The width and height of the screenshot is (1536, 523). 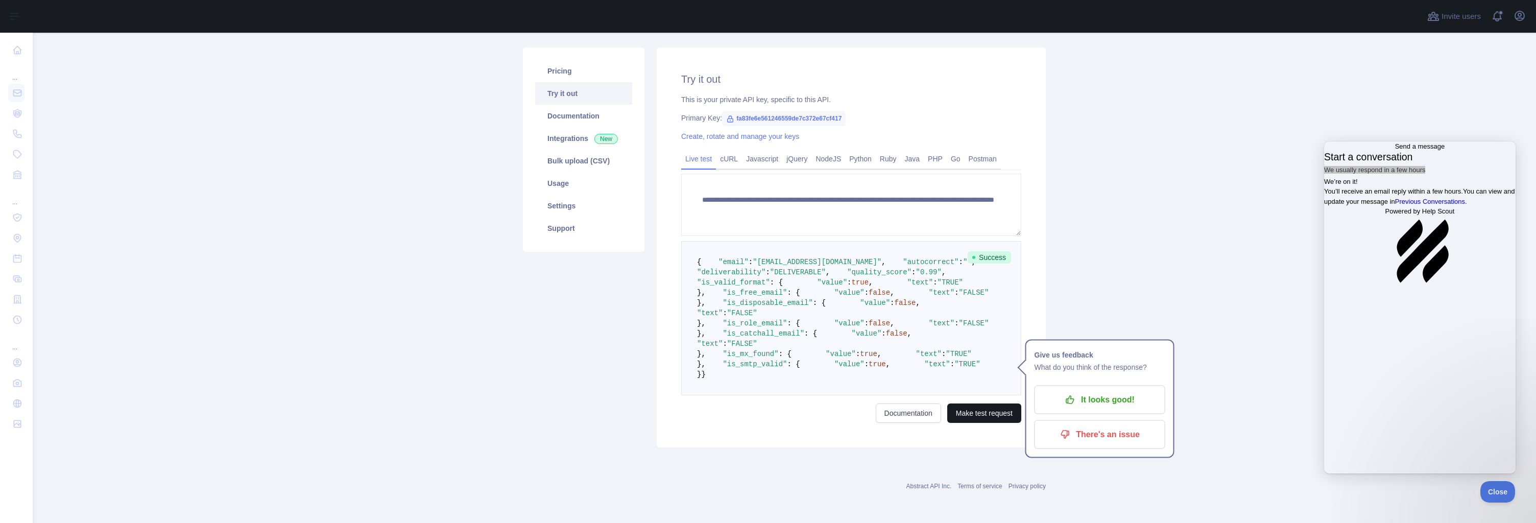 I want to click on button: Invite users, so click(x=1454, y=16).